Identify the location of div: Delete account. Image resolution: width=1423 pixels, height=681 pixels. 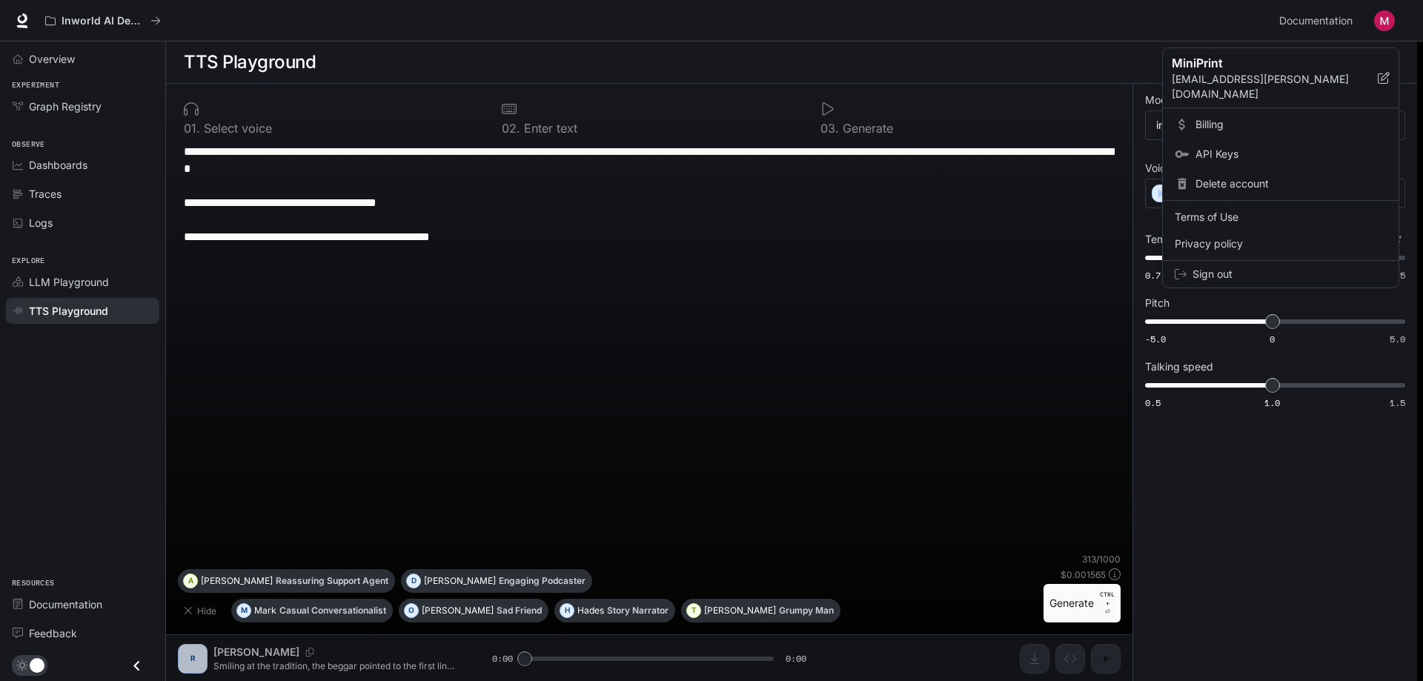
(1280, 184).